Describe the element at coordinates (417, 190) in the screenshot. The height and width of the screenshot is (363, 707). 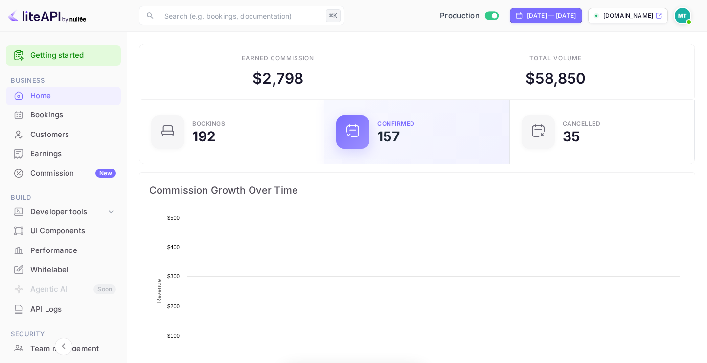
I see `span: Commission Growth Over Time` at that location.